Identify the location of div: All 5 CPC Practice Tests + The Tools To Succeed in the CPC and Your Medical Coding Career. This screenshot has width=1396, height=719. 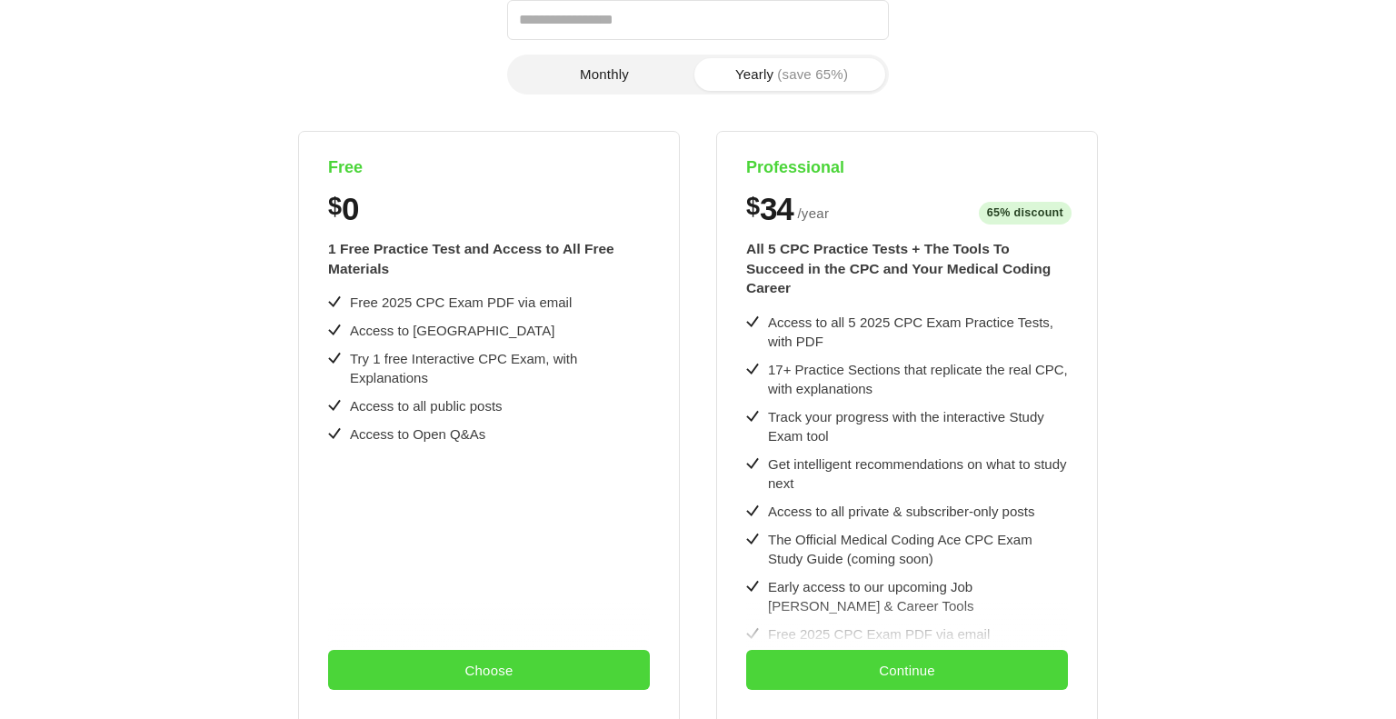
(907, 268).